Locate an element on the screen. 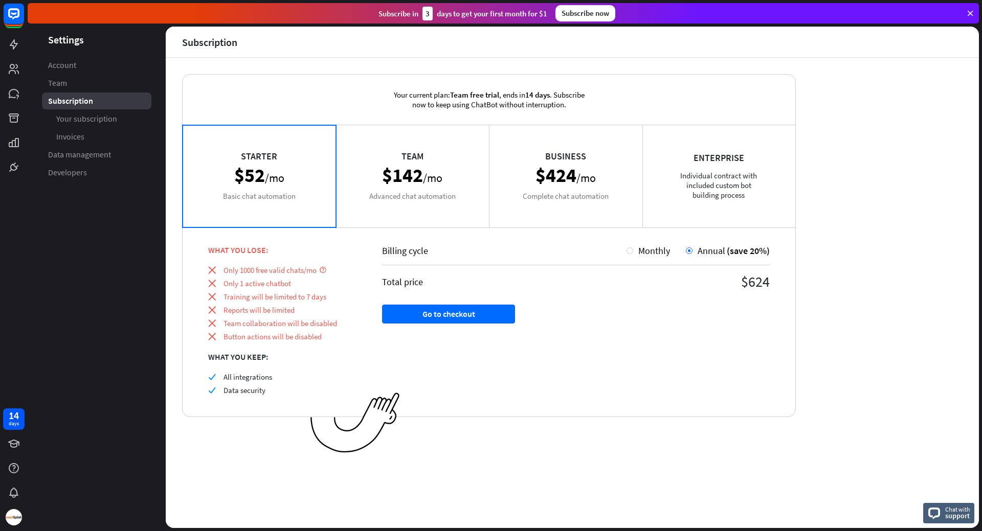 Image resolution: width=982 pixels, height=531 pixels. span: Developers is located at coordinates (67, 172).